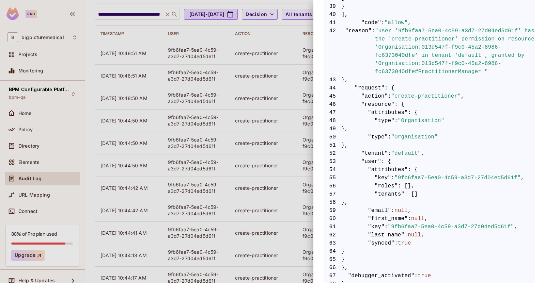 The image size is (545, 283). What do you see at coordinates (371, 162) in the screenshot?
I see `span: "user"` at bounding box center [371, 162].